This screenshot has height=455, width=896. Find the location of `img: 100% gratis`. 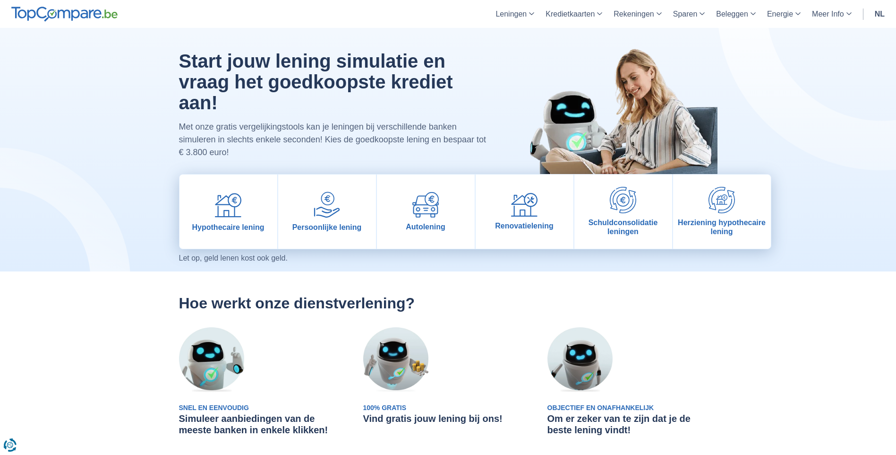

img: 100% gratis is located at coordinates (396, 360).